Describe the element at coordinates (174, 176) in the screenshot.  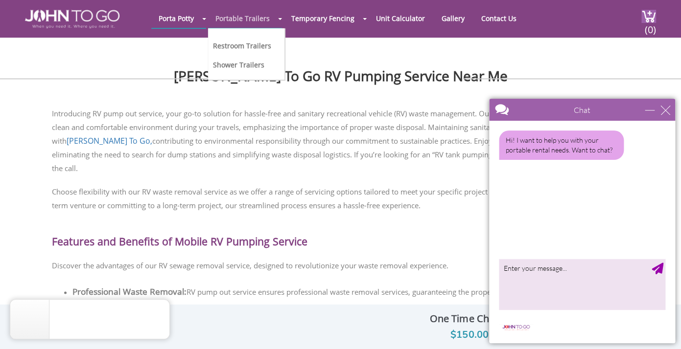
I see `div: Send Message` at that location.